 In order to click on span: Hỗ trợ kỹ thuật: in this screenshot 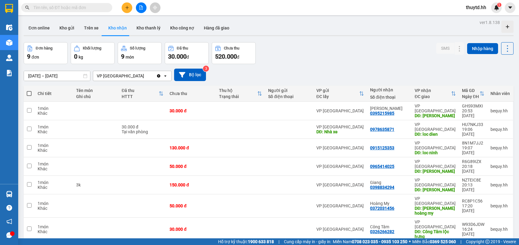, I will do `click(246, 242)`.